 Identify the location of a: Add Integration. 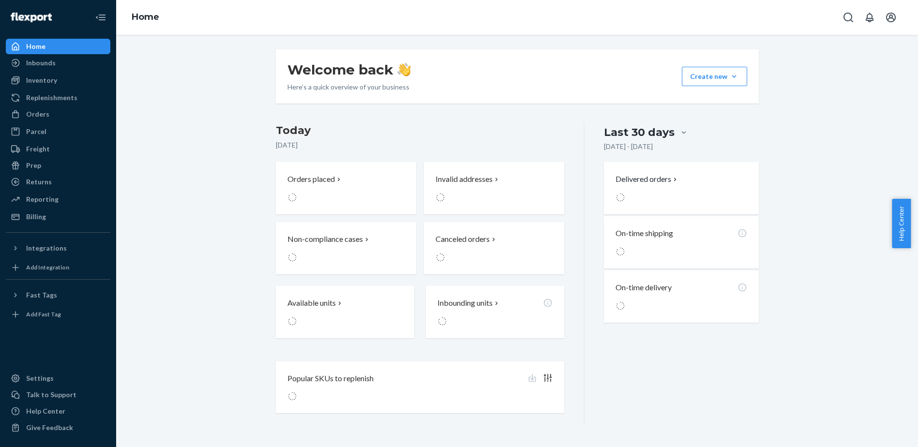
(58, 268).